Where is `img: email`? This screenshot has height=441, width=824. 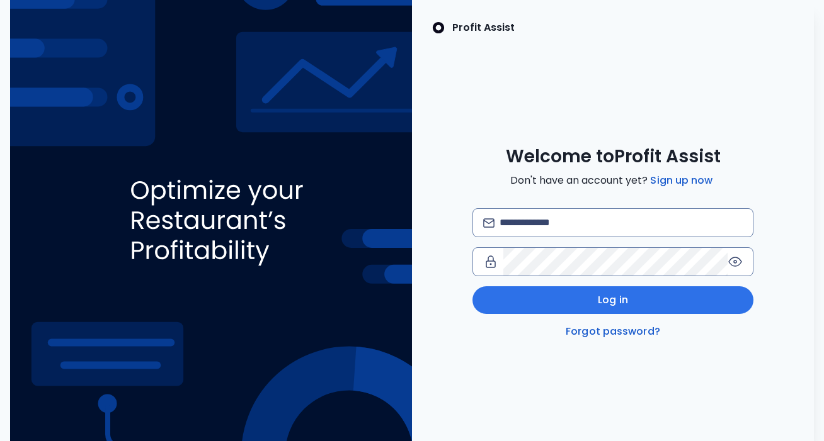 img: email is located at coordinates (489, 223).